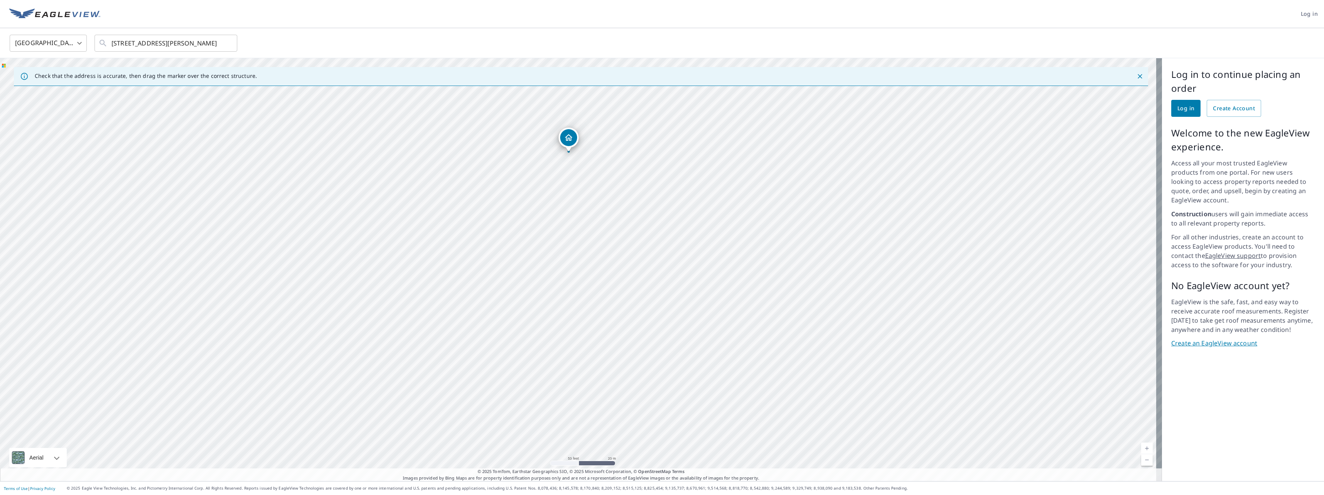 Image resolution: width=1324 pixels, height=495 pixels. What do you see at coordinates (16, 489) in the screenshot?
I see `a: Terms of Use` at bounding box center [16, 489].